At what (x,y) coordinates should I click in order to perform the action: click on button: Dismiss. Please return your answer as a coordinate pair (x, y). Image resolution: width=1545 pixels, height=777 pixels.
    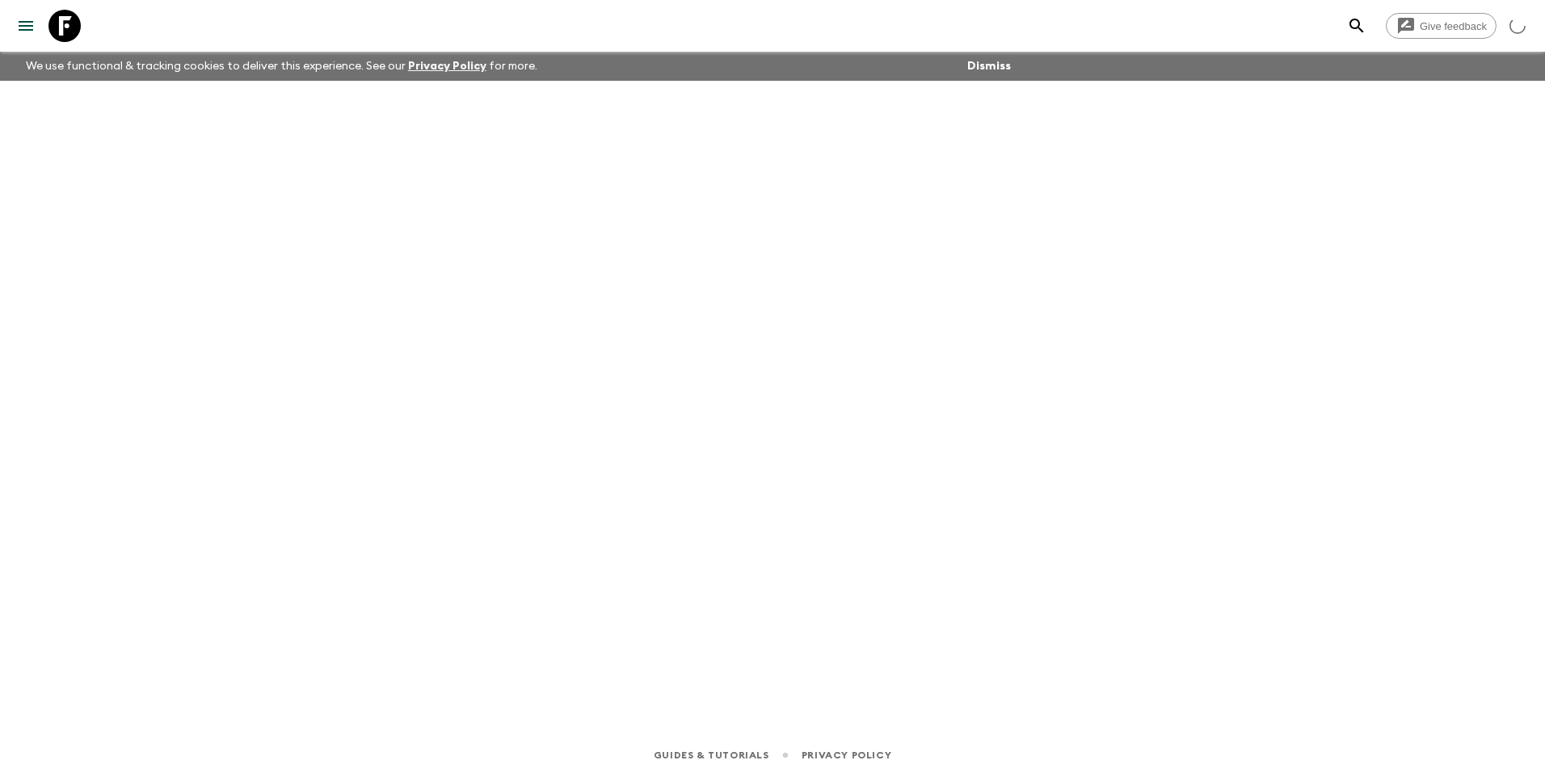
    Looking at the image, I should click on (989, 66).